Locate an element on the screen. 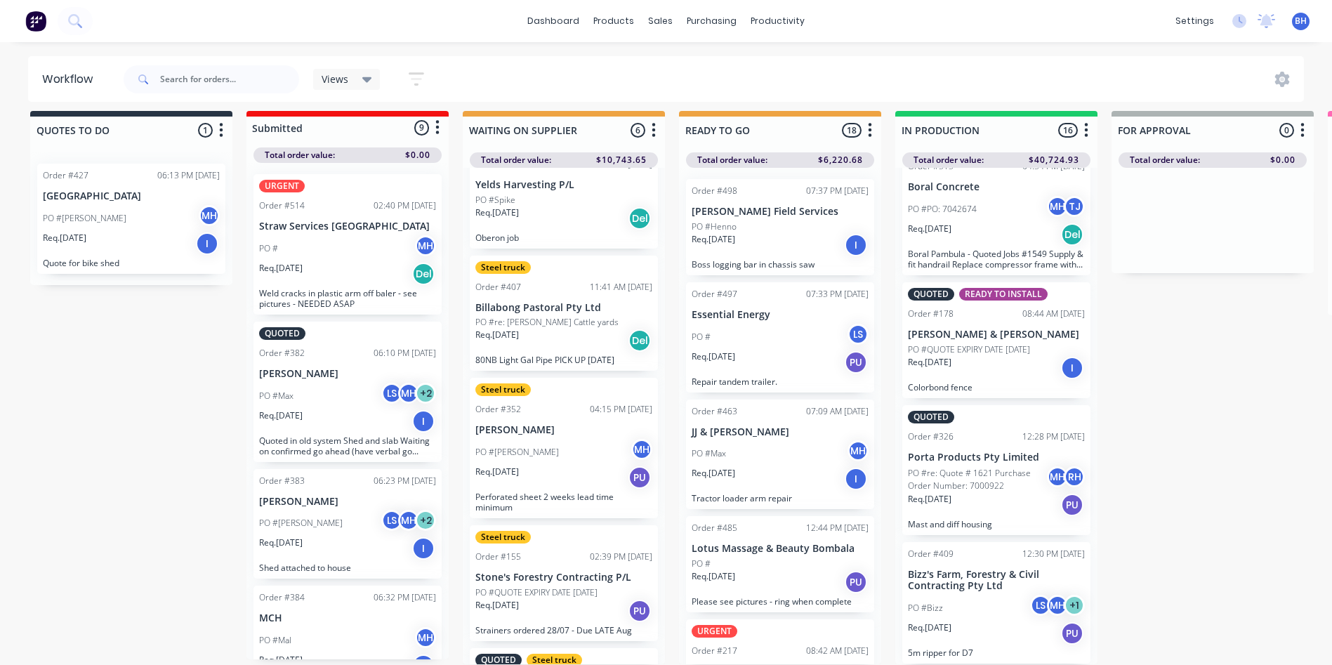 The width and height of the screenshot is (1332, 665). p: 5m ripper for D7 is located at coordinates (996, 652).